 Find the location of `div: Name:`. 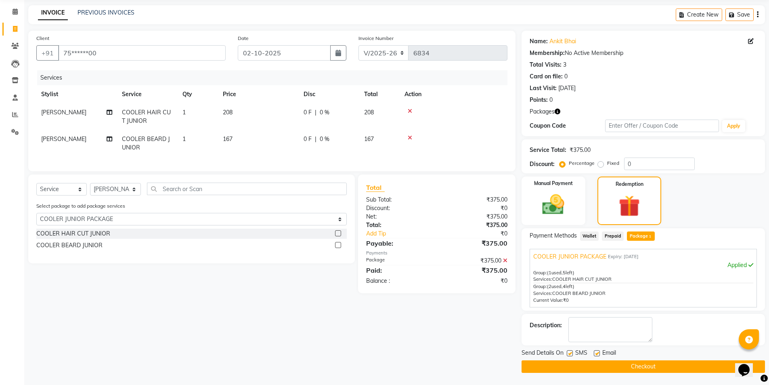

div: Name: is located at coordinates (539, 41).